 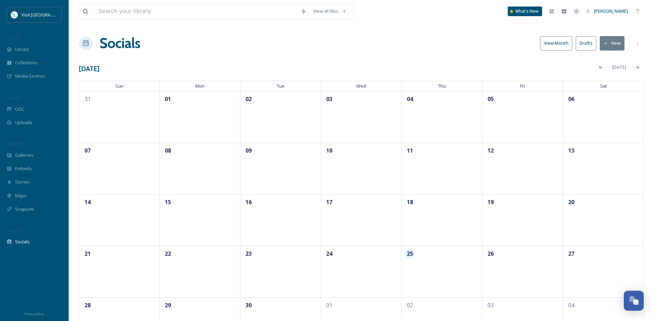 What do you see at coordinates (361, 86) in the screenshot?
I see `span: Wed` at bounding box center [361, 86].